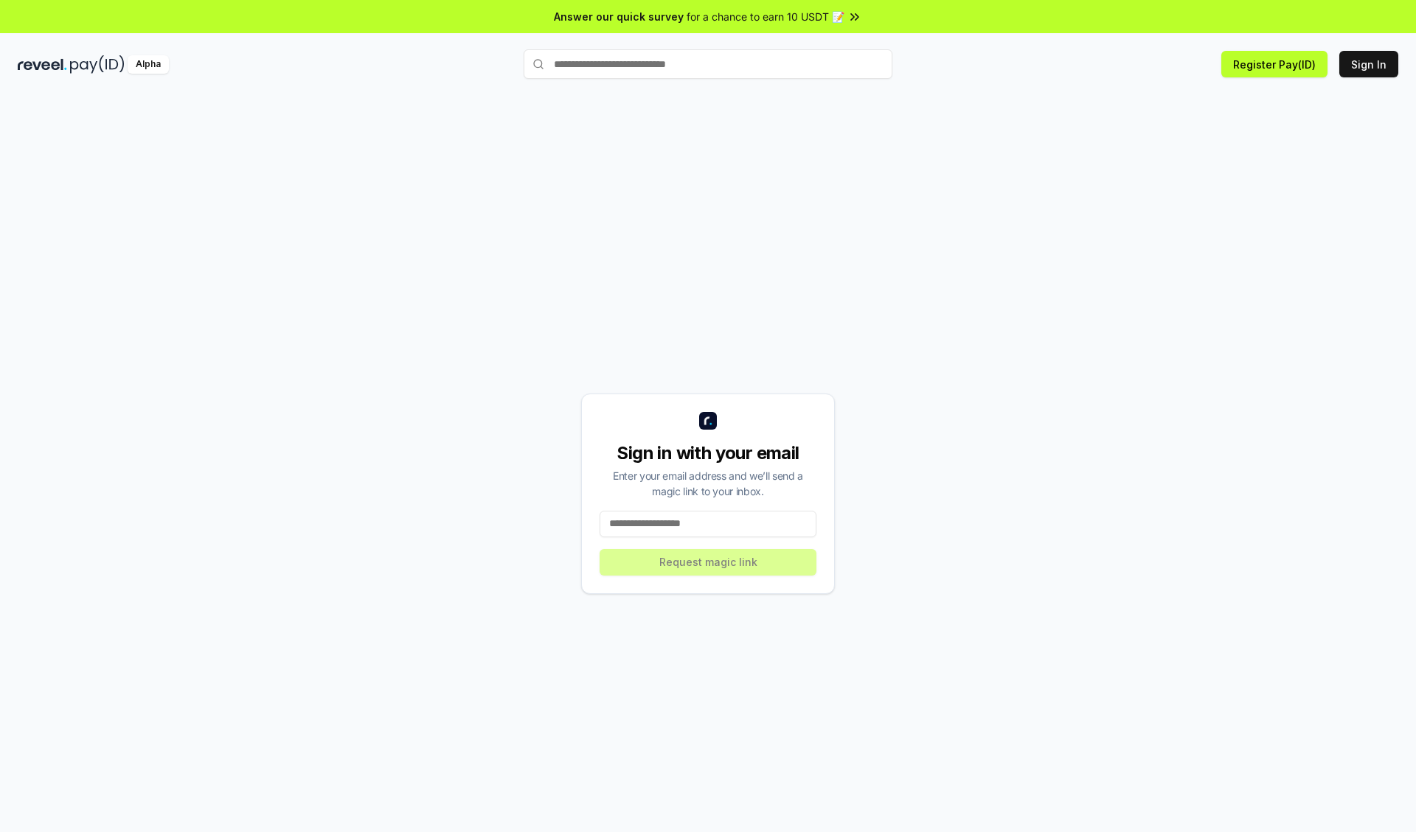 The image size is (1416, 832). Describe the element at coordinates (1274, 64) in the screenshot. I see `button: Register Pay(ID)` at that location.